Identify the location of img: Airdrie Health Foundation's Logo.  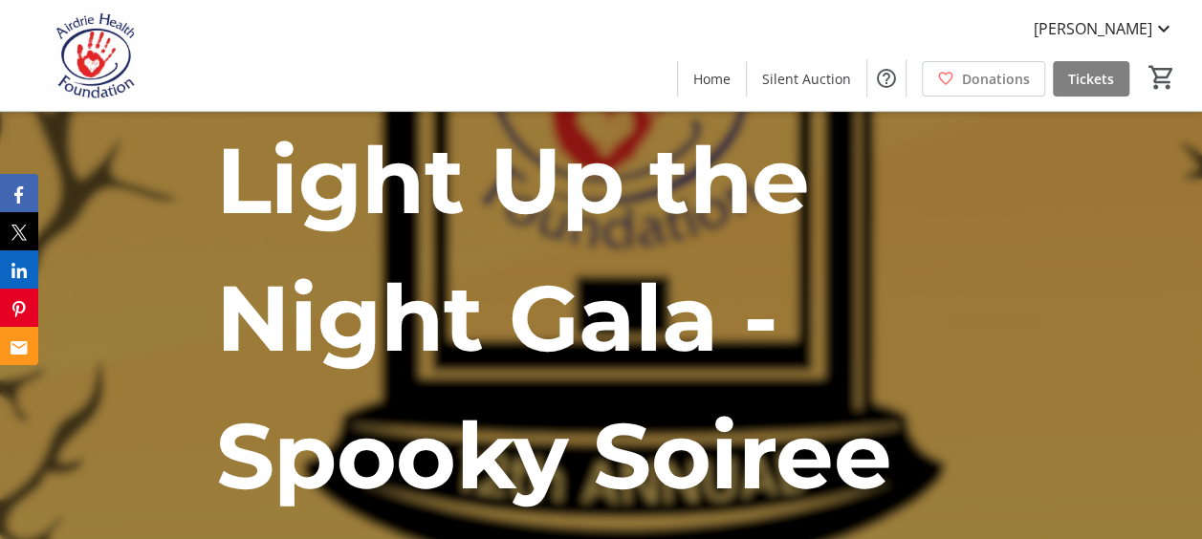
(97, 55).